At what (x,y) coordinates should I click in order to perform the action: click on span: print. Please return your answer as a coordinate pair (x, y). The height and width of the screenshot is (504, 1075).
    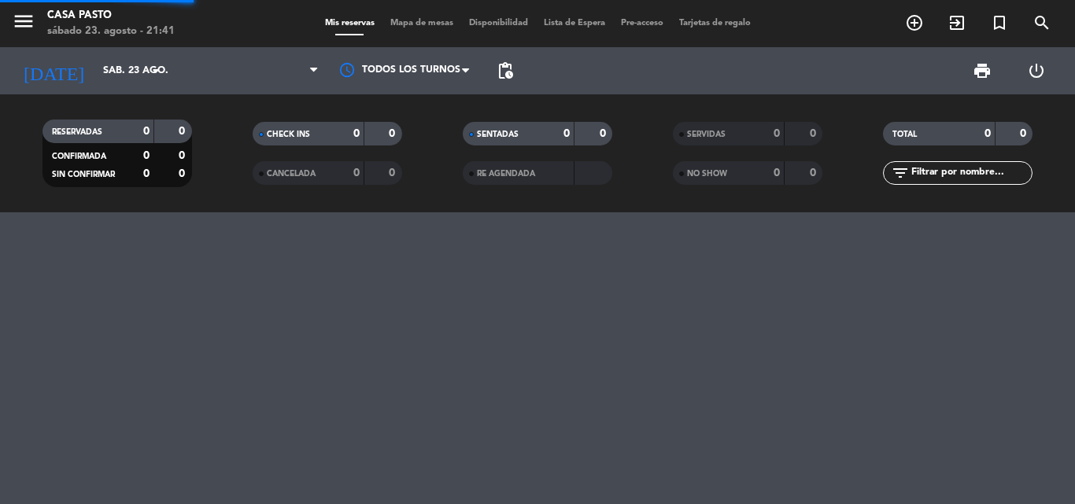
    Looking at the image, I should click on (982, 71).